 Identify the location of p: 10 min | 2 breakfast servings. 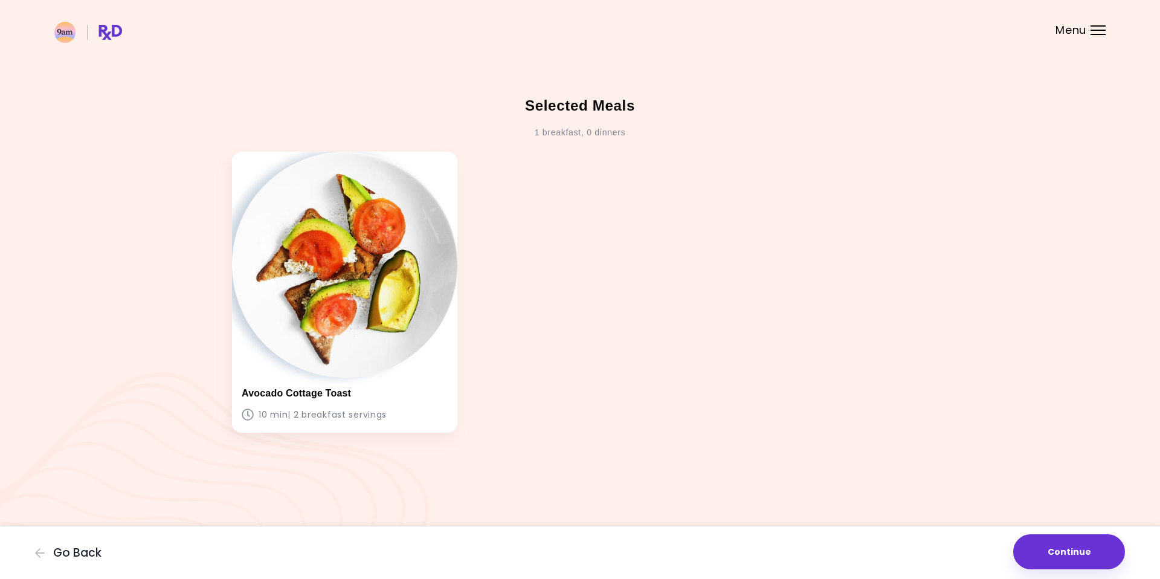
(344, 414).